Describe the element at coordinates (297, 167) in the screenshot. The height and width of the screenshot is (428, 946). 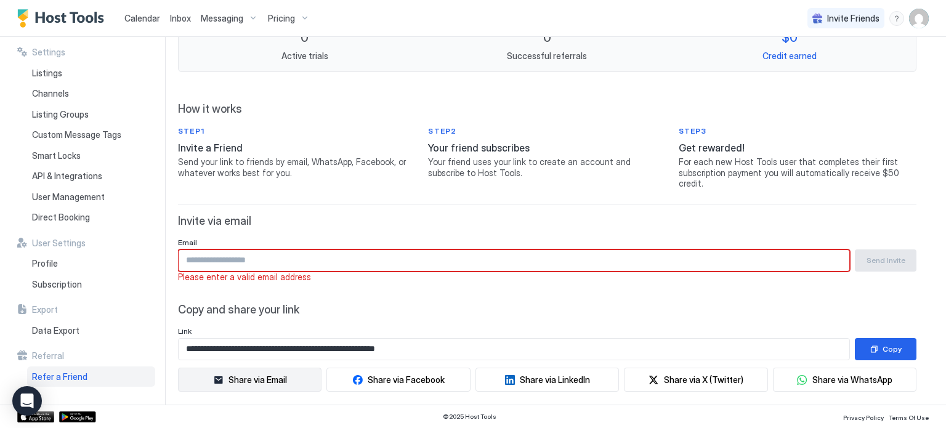
I see `span: Send your link to friends by email, WhatsApp, Facebook, or whatever works best for you.` at that location.